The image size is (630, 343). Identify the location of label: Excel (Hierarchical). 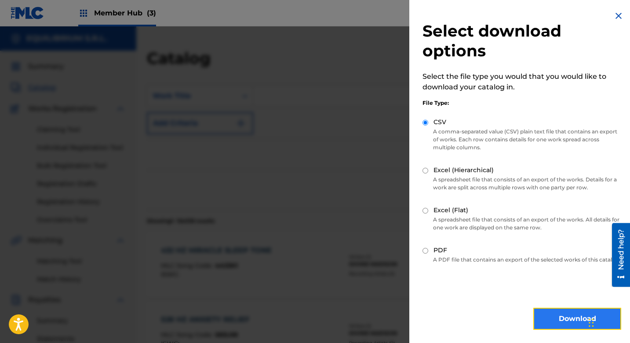
(463, 170).